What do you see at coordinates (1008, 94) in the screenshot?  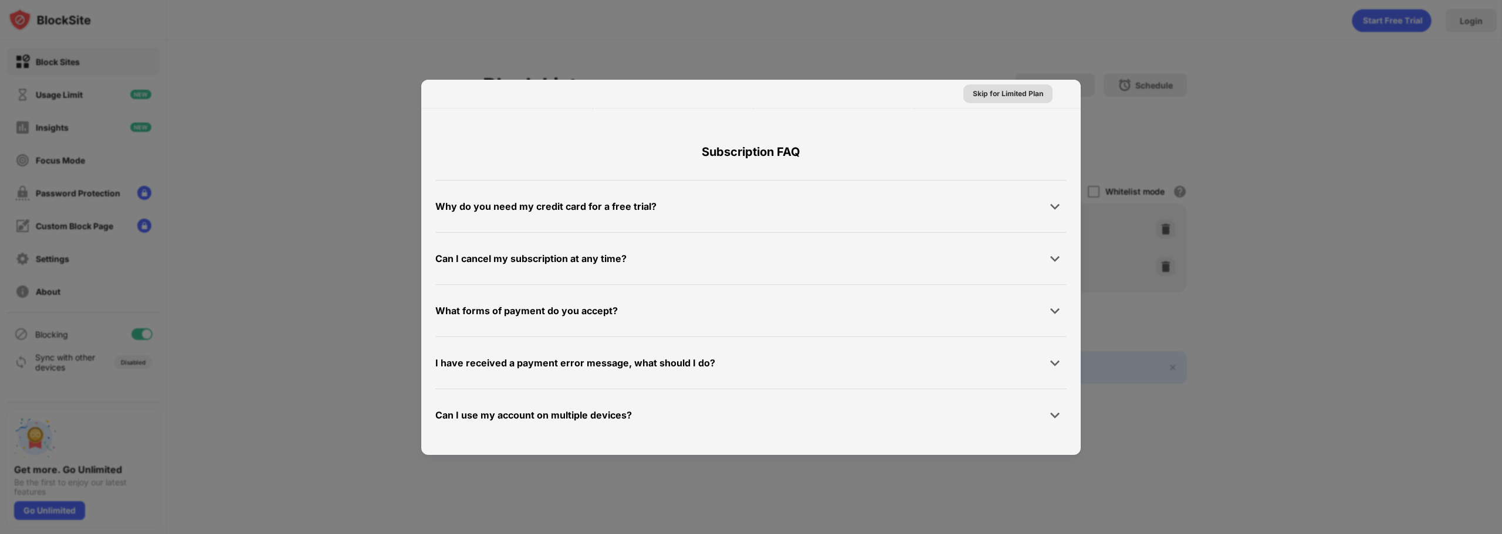 I see `div: Skip for Limited Plan` at bounding box center [1008, 94].